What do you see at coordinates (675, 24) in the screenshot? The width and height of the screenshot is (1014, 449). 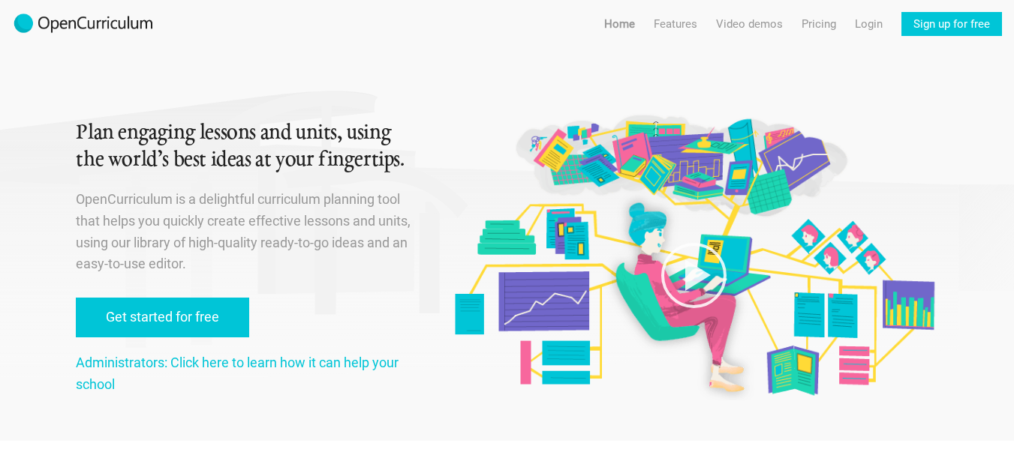 I see `a: Features` at bounding box center [675, 24].